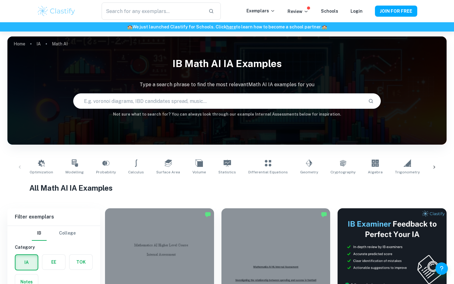 The height and width of the screenshot is (284, 454). Describe the element at coordinates (27, 262) in the screenshot. I see `button: IA` at that location.